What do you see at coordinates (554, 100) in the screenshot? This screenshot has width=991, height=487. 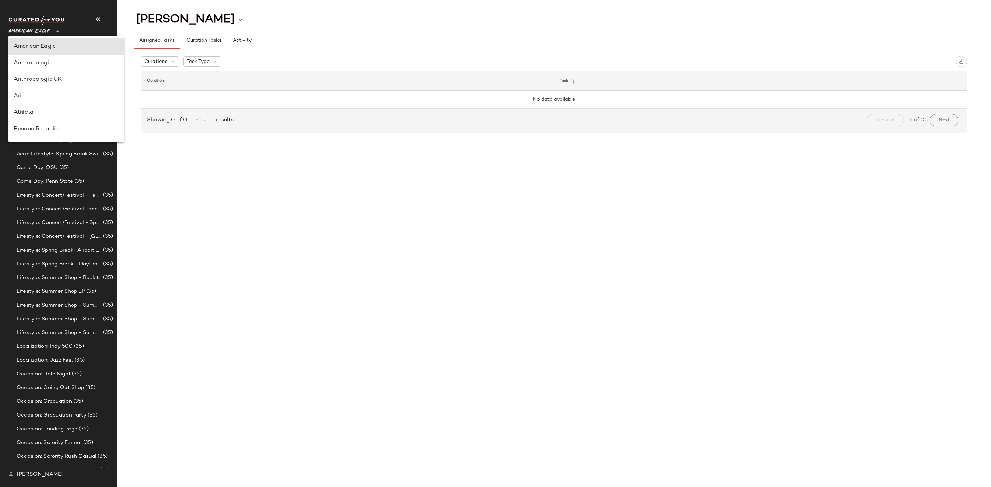 I see `td: No data available` at bounding box center [554, 100].